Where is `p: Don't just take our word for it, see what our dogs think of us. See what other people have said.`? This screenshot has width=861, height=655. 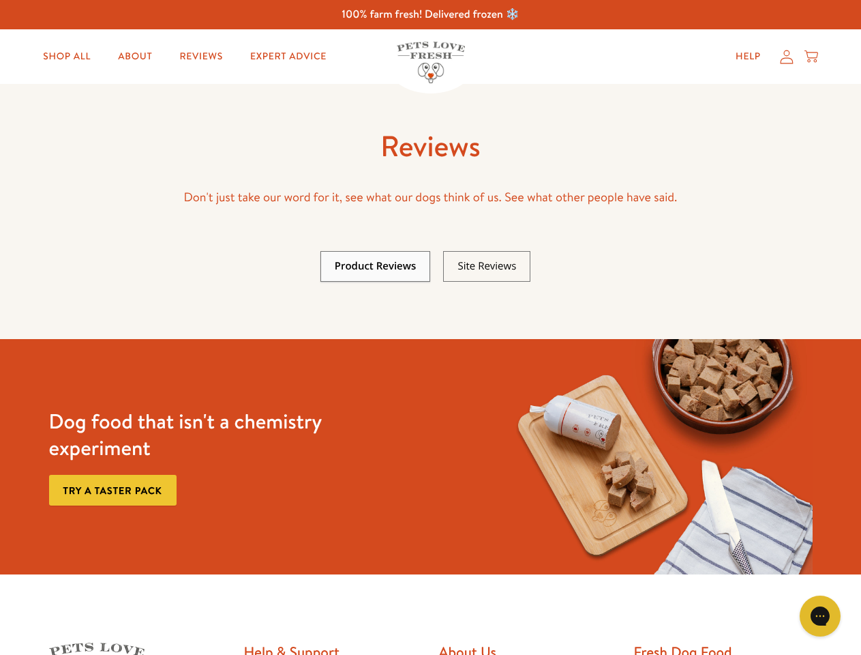 p: Don't just take our word for it, see what our dogs think of us. See what other people have said. is located at coordinates (431, 197).